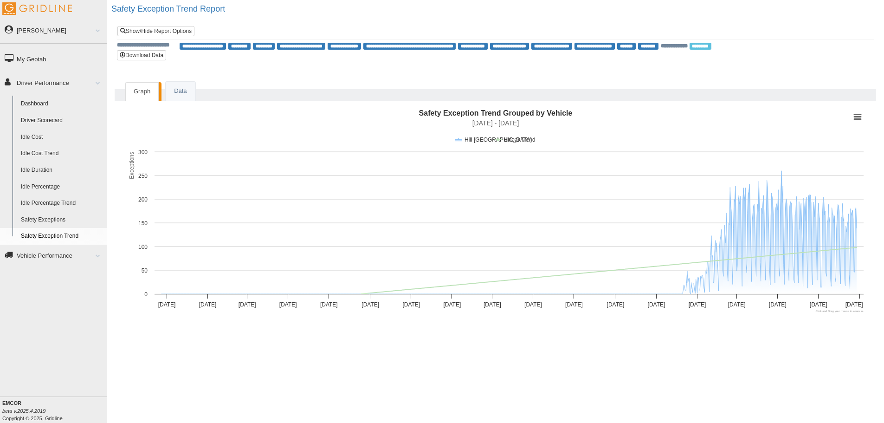  I want to click on text: 200, so click(143, 200).